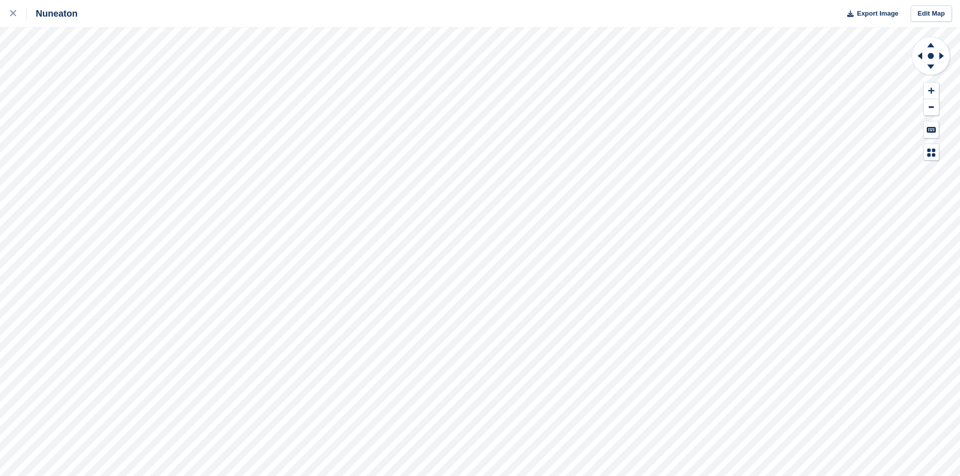  Describe the element at coordinates (931, 14) in the screenshot. I see `a: Edit Map` at that location.